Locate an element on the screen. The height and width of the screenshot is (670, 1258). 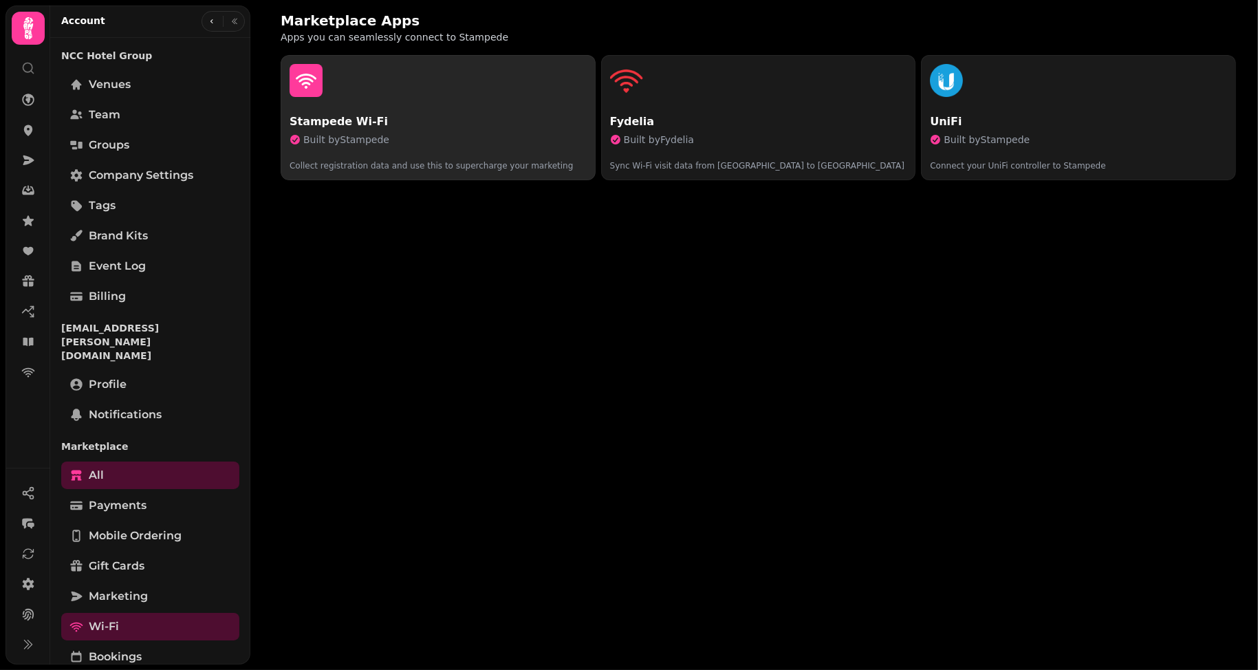
span: Notifications is located at coordinates (125, 415).